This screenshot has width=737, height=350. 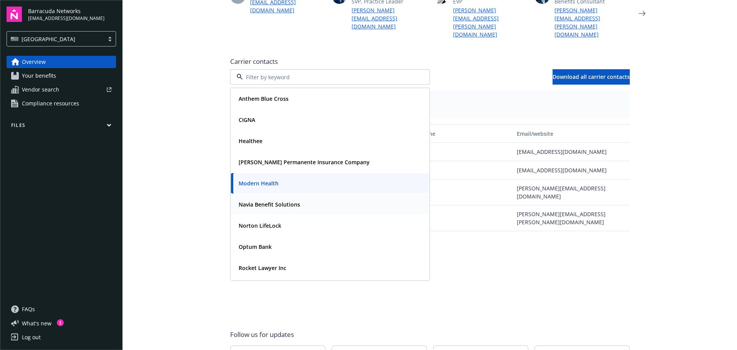 I want to click on button: Download all carrier contacts, so click(x=591, y=77).